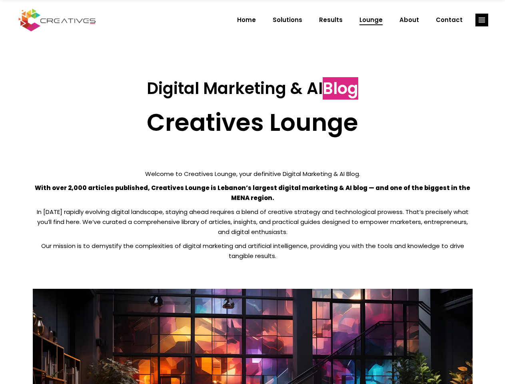 This screenshot has width=505, height=384. Describe the element at coordinates (371, 20) in the screenshot. I see `a: Lounge` at that location.